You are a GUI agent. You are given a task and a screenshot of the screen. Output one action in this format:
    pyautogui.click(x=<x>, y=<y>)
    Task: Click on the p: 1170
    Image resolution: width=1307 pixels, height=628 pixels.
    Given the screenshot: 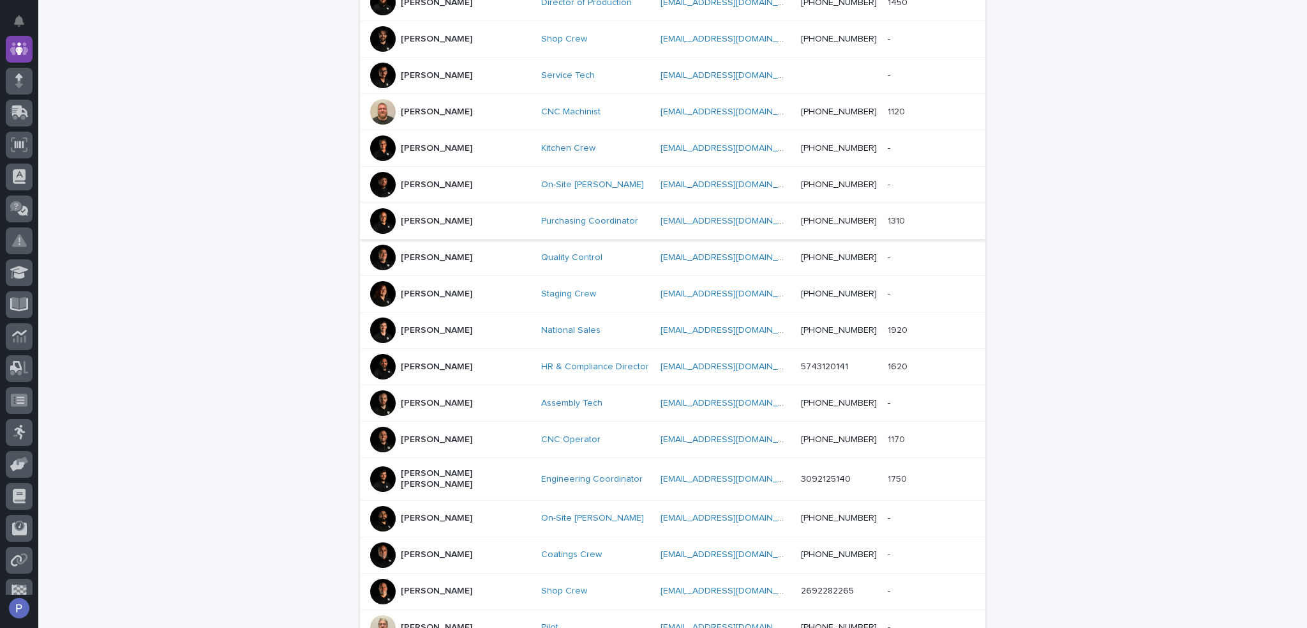 What is the action you would take?
    pyautogui.click(x=898, y=438)
    